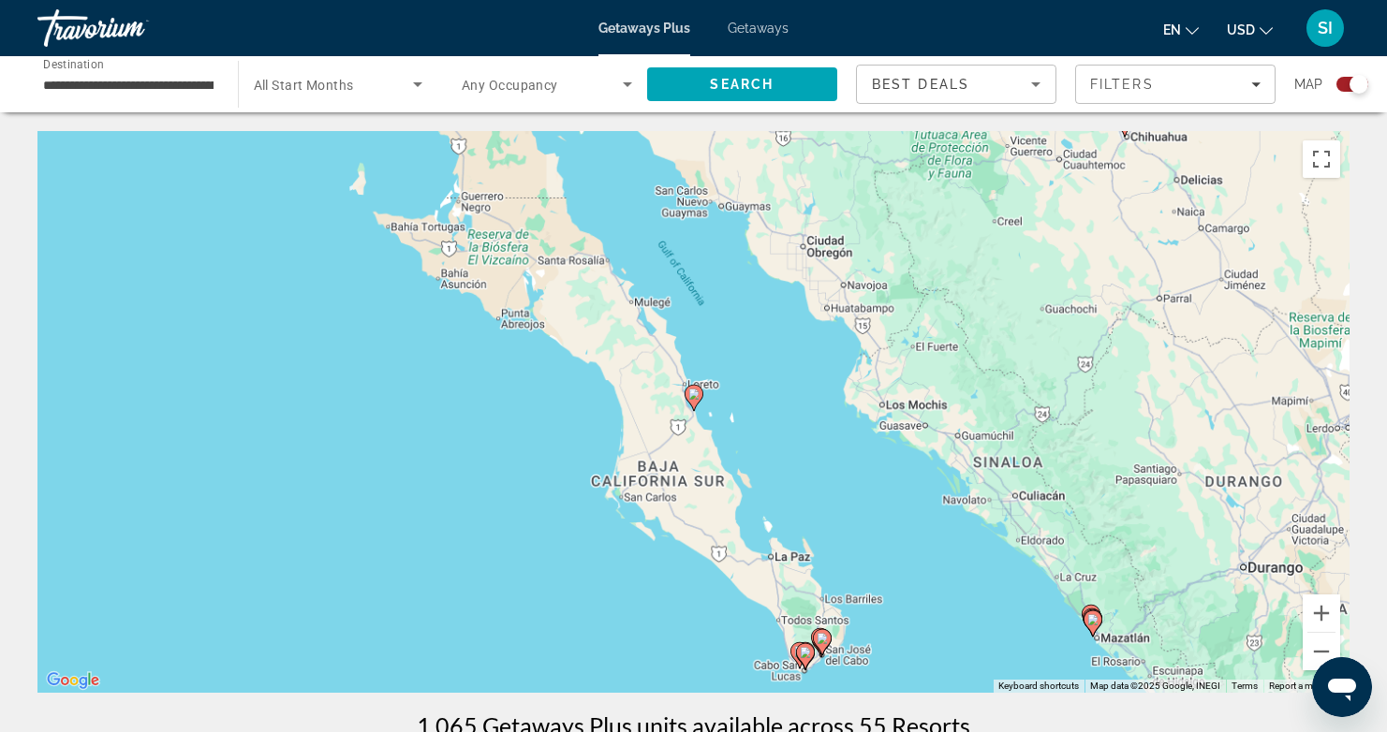 The image size is (1387, 732). What do you see at coordinates (73, 681) in the screenshot?
I see `a: Open this area in Google Maps (opens a new window)` at bounding box center [73, 681].